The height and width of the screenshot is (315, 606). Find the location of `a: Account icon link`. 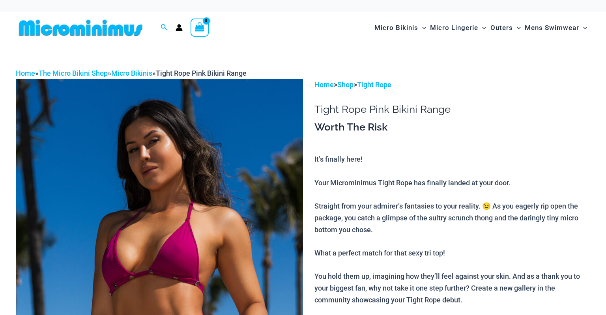

a: Account icon link is located at coordinates (179, 28).